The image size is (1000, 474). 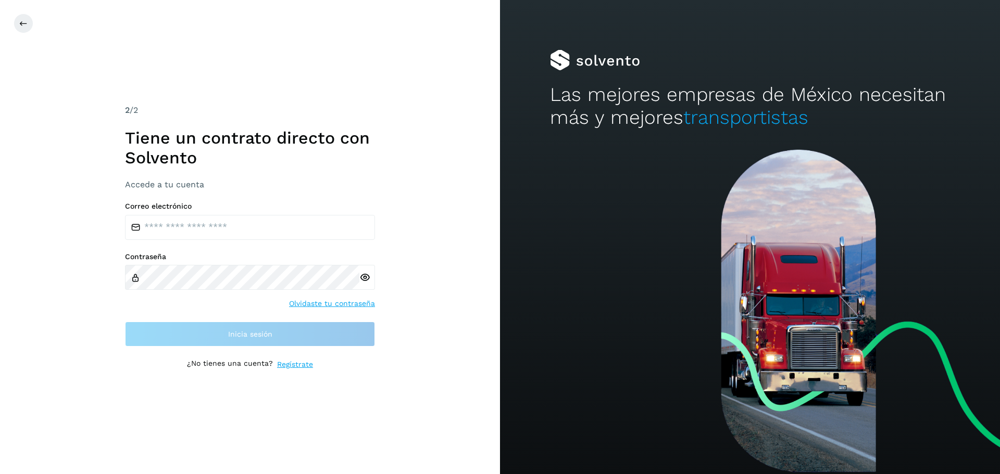 What do you see at coordinates (250, 206) in the screenshot?
I see `label: Correo electrónico` at bounding box center [250, 206].